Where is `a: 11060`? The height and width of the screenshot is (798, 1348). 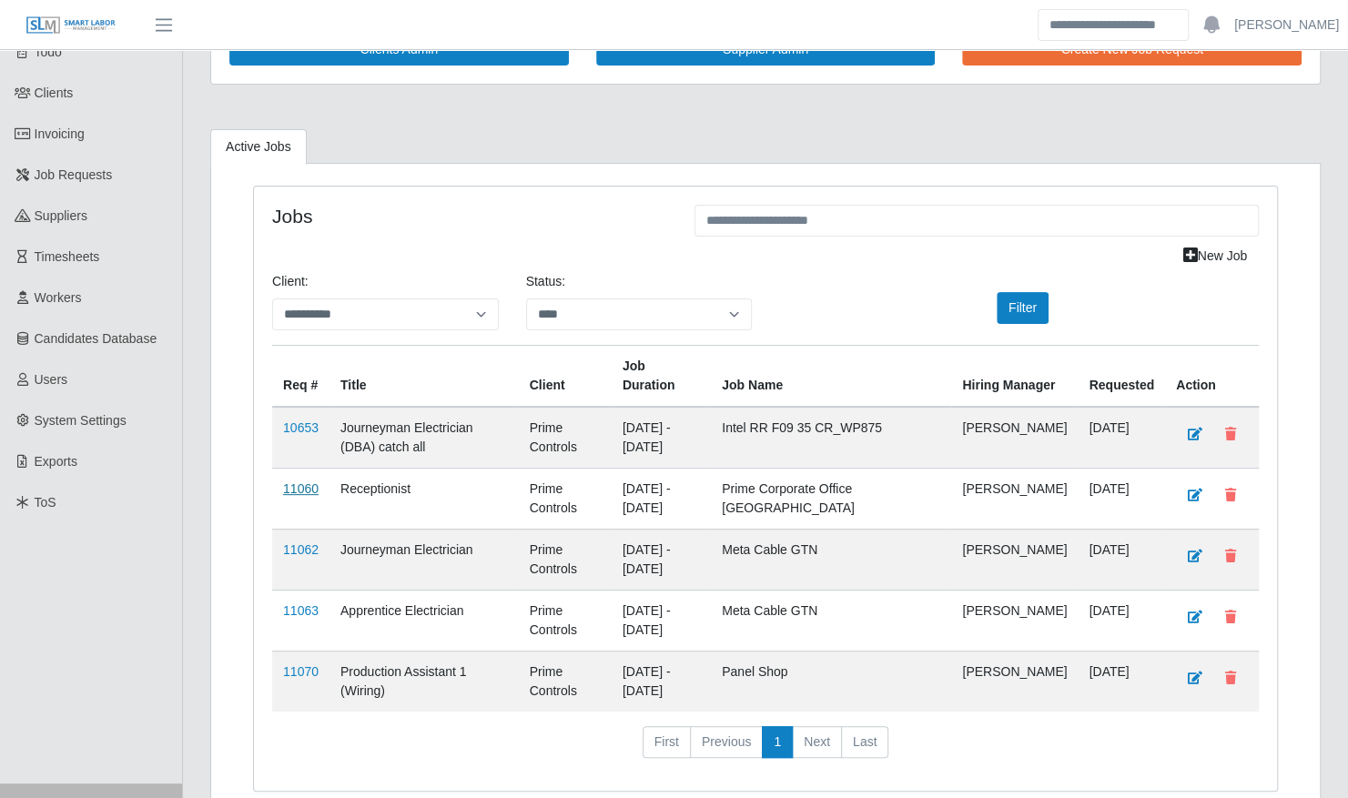 a: 11060 is located at coordinates (300, 489).